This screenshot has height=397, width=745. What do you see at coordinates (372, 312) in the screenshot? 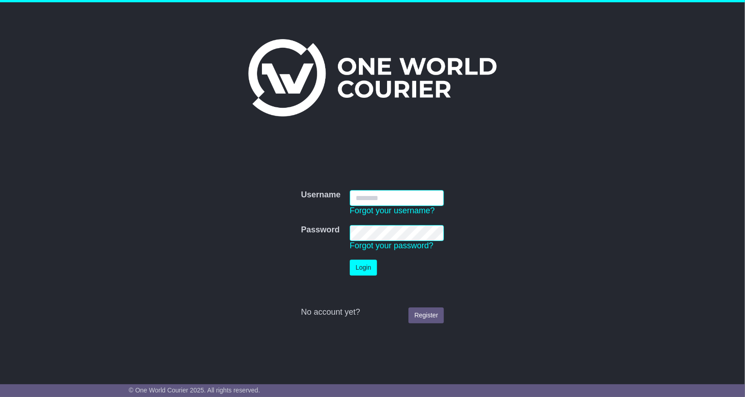
I see `div: No account yet?` at bounding box center [372, 312].